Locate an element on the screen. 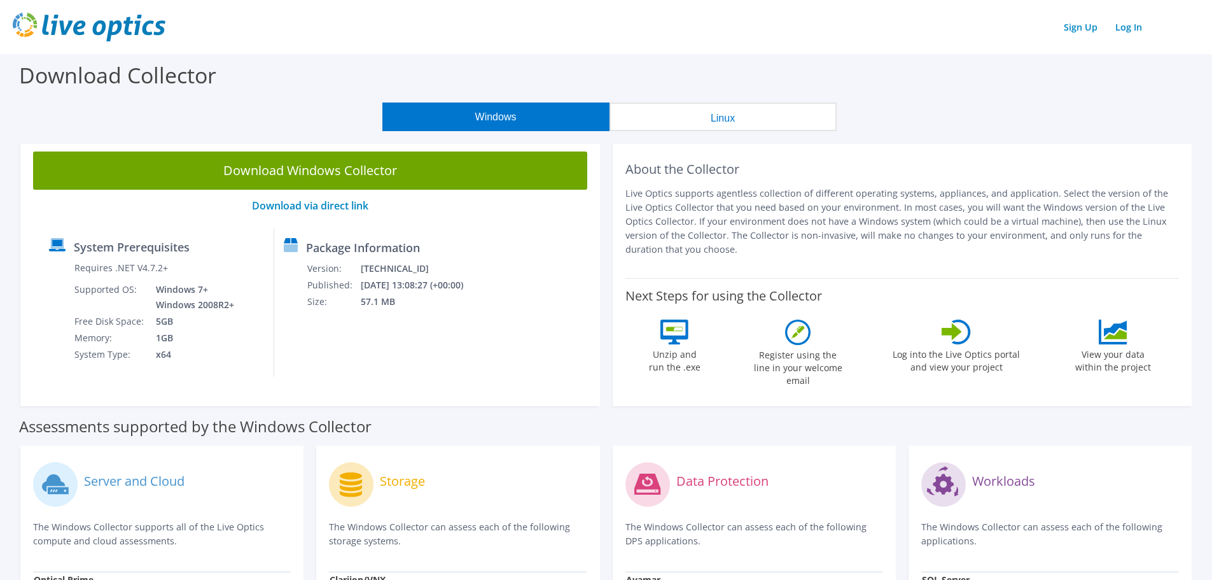 The width and height of the screenshot is (1212, 580). label: Workloads is located at coordinates (1004, 481).